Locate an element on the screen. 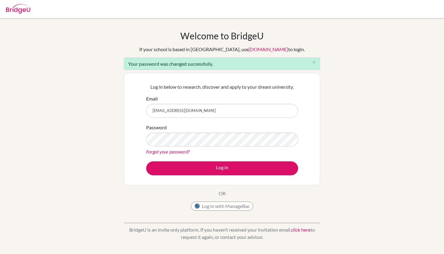  label: Password is located at coordinates (157, 127).